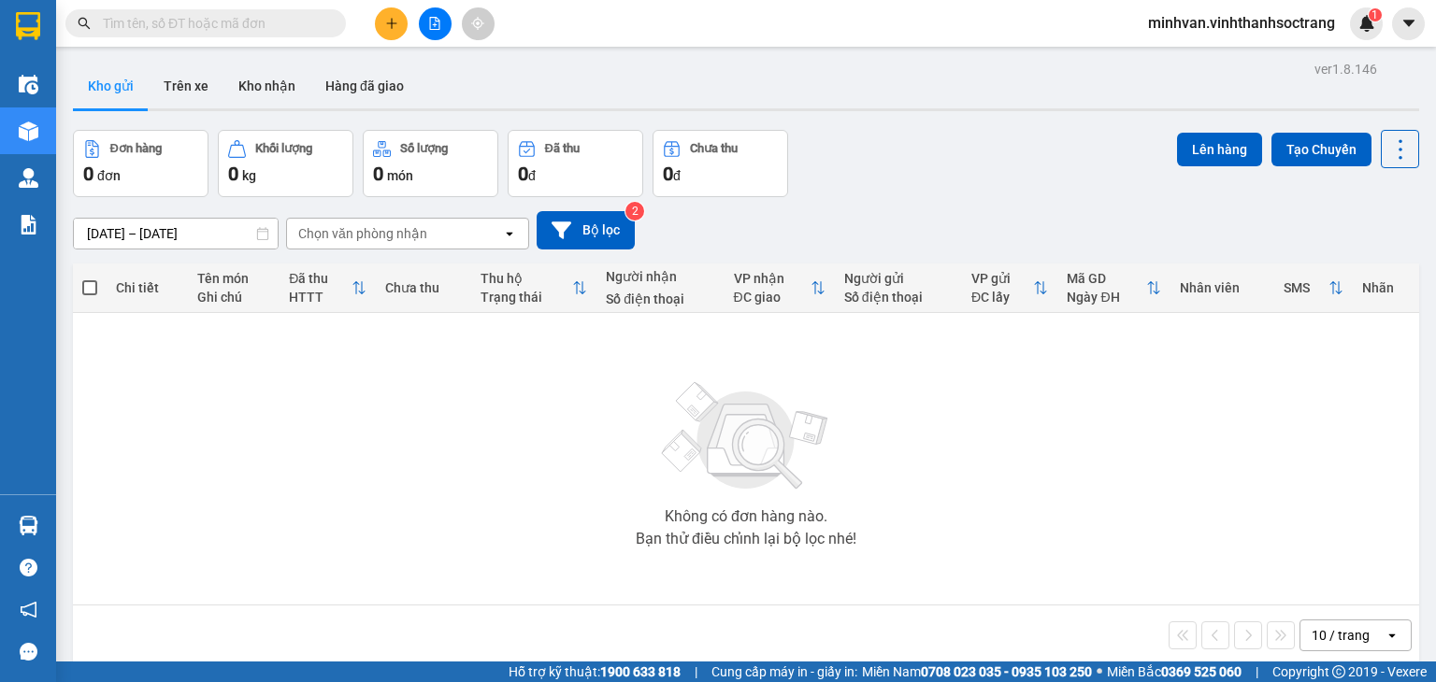 The width and height of the screenshot is (1436, 682). What do you see at coordinates (435, 23) in the screenshot?
I see `span: file-add` at bounding box center [435, 23].